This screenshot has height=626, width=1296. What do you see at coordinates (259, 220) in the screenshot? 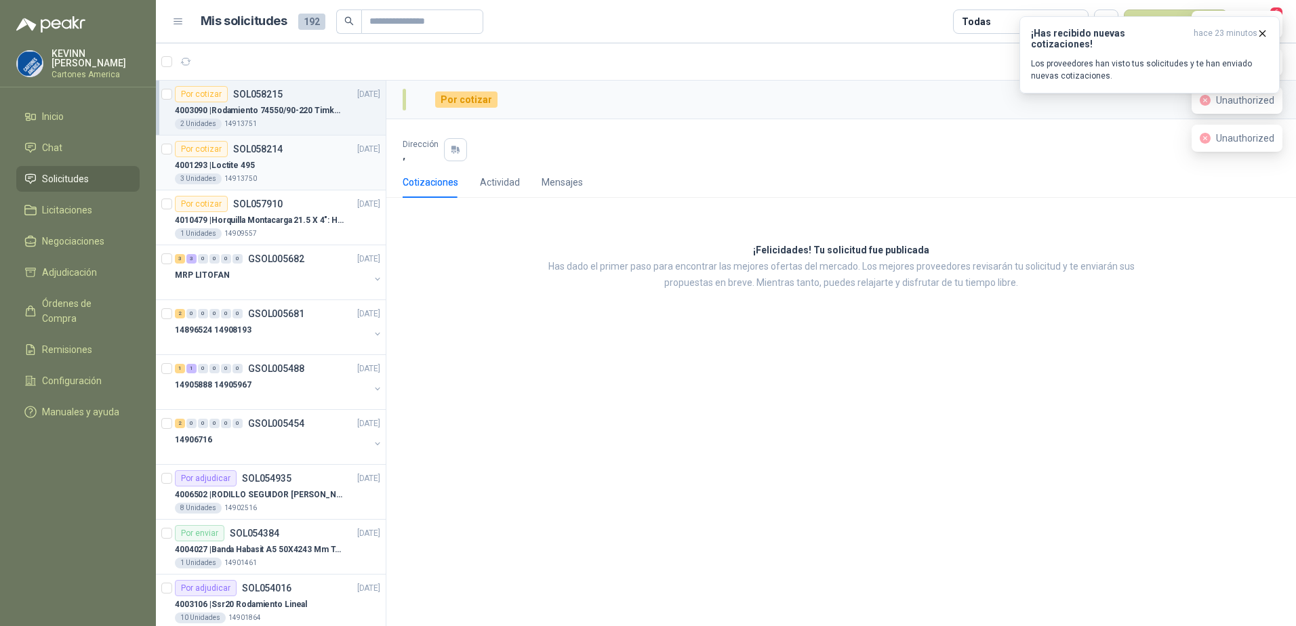
I see `p: 4010479 | Horquilla Montacarga 21.5 X 4": Horquilla Telescopica Overall size 2108 x 660 x 324mm` at bounding box center [259, 220].